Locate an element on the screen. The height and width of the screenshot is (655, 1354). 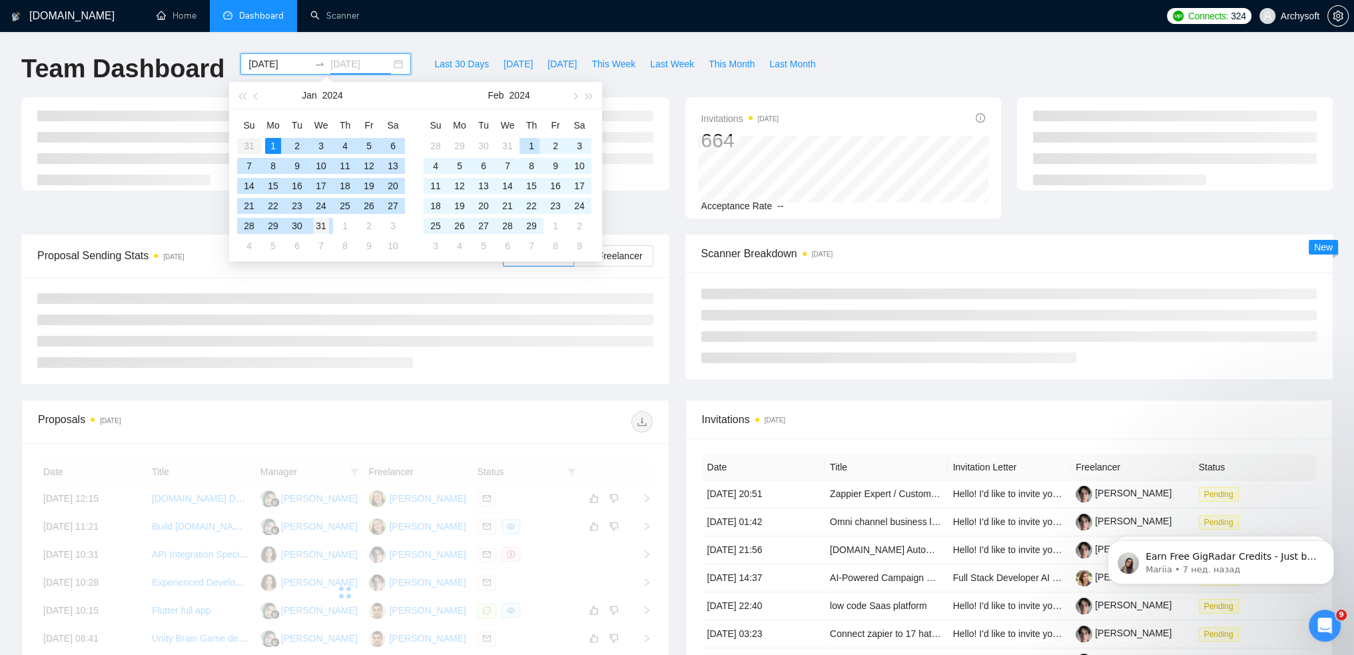
th: Invitation Letter is located at coordinates (1009, 467).